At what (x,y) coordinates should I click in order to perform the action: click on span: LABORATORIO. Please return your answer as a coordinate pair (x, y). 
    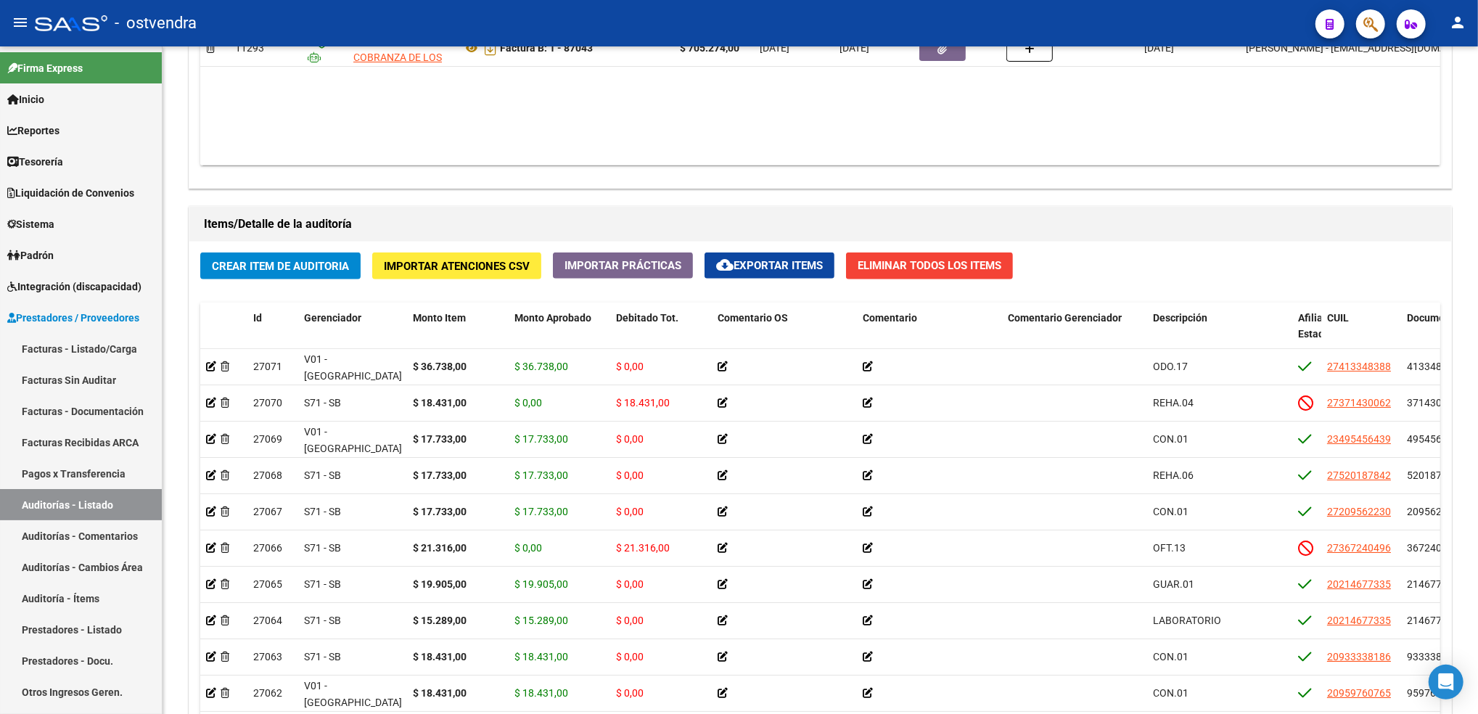
    Looking at the image, I should click on (1187, 620).